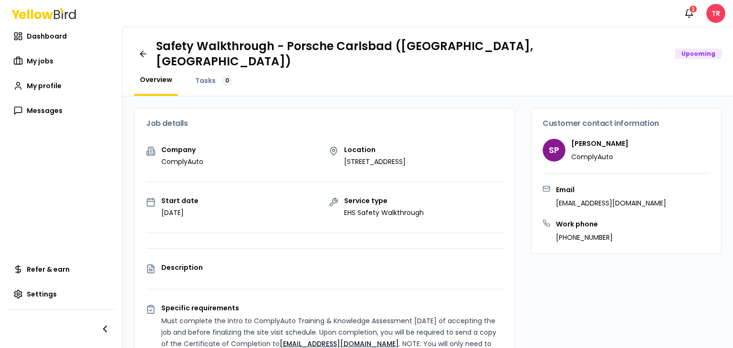 The width and height of the screenshot is (733, 348). What do you see at coordinates (61, 36) in the screenshot?
I see `a: Dashboard` at bounding box center [61, 36].